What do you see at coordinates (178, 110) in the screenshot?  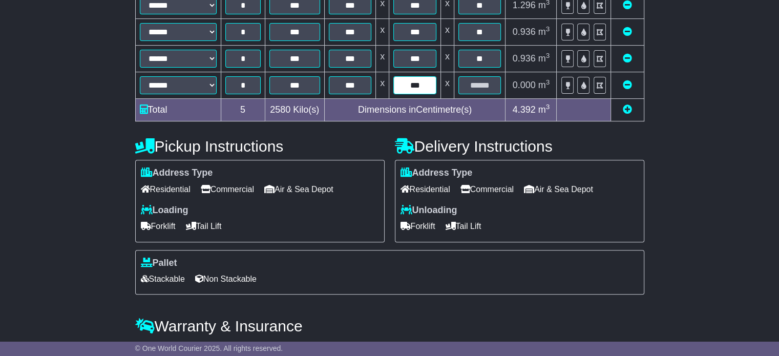 I see `td: Total` at bounding box center [178, 110].